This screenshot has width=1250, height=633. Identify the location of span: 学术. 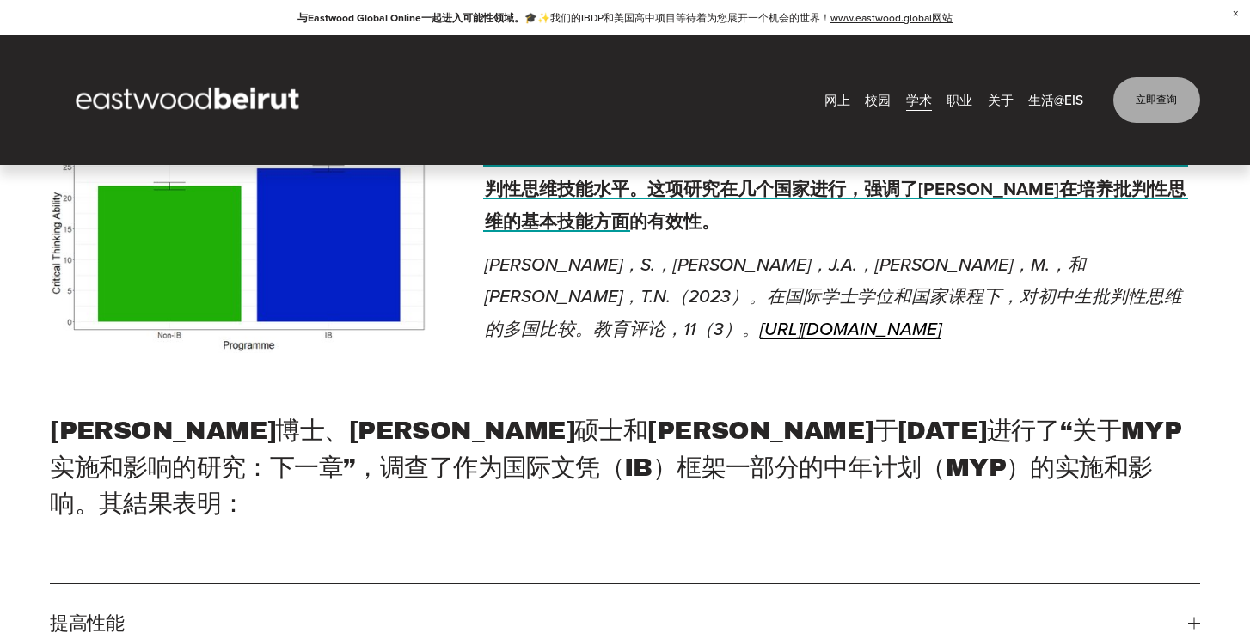
(919, 101).